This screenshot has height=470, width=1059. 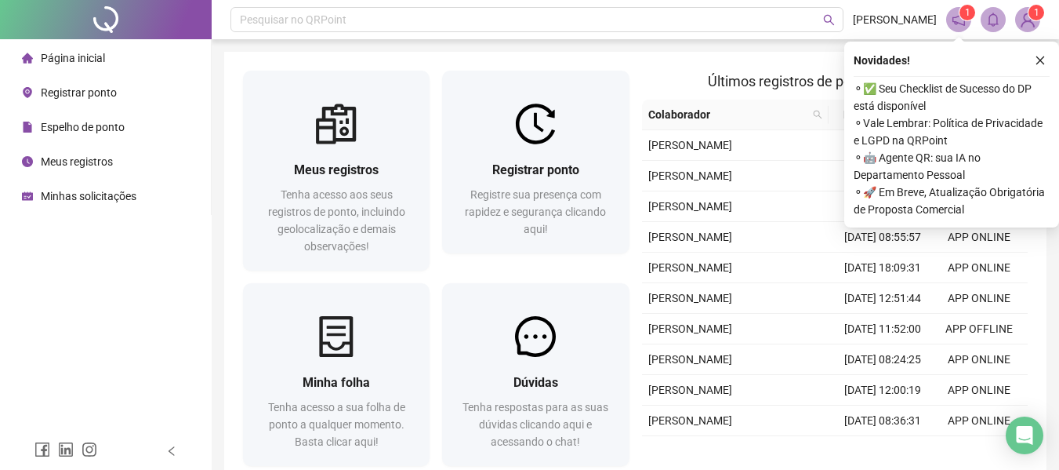 What do you see at coordinates (27, 196) in the screenshot?
I see `span: schedule` at bounding box center [27, 196].